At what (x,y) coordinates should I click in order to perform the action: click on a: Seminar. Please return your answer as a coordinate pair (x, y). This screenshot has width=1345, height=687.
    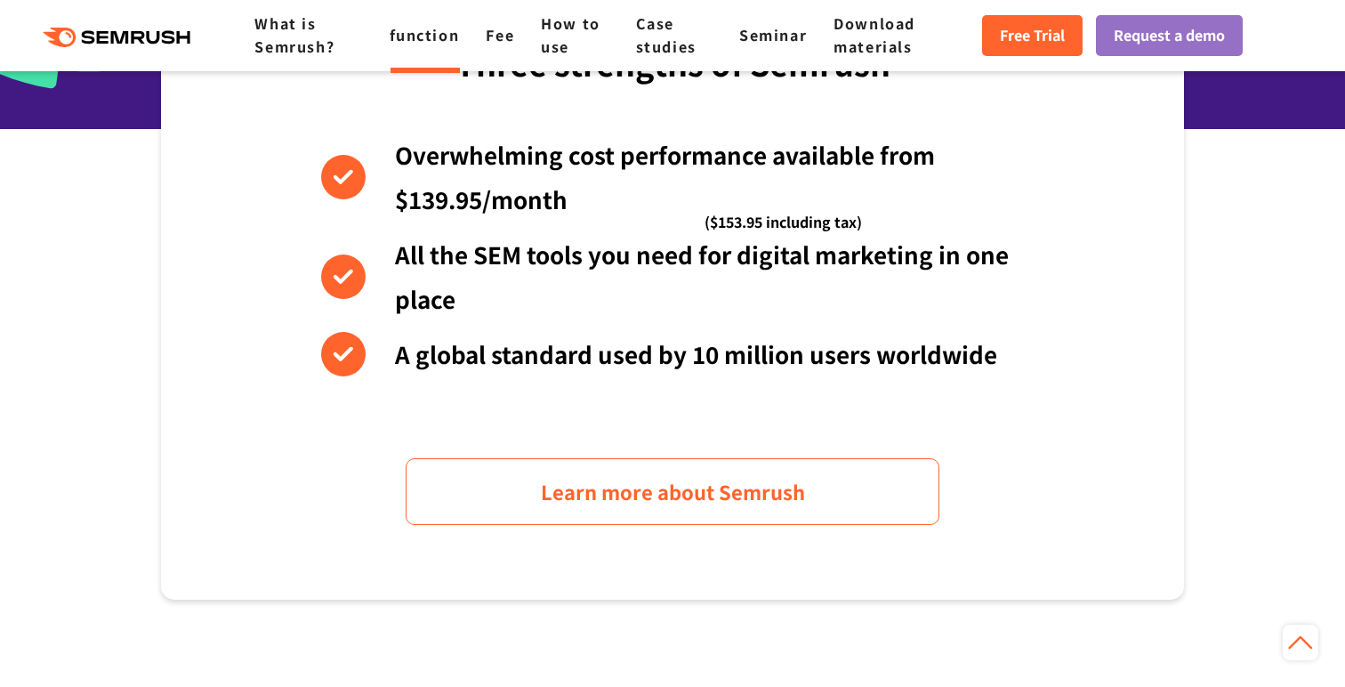
    Looking at the image, I should click on (773, 35).